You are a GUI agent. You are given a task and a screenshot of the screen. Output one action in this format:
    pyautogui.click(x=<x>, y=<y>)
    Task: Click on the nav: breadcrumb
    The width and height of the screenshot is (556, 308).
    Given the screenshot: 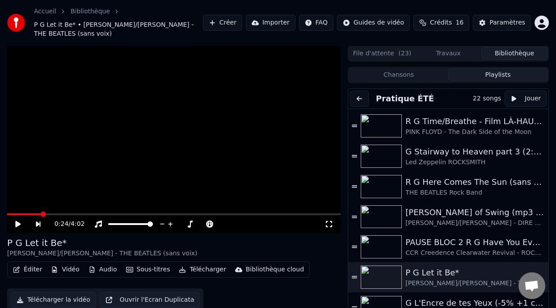 What is the action you would take?
    pyautogui.click(x=118, y=23)
    